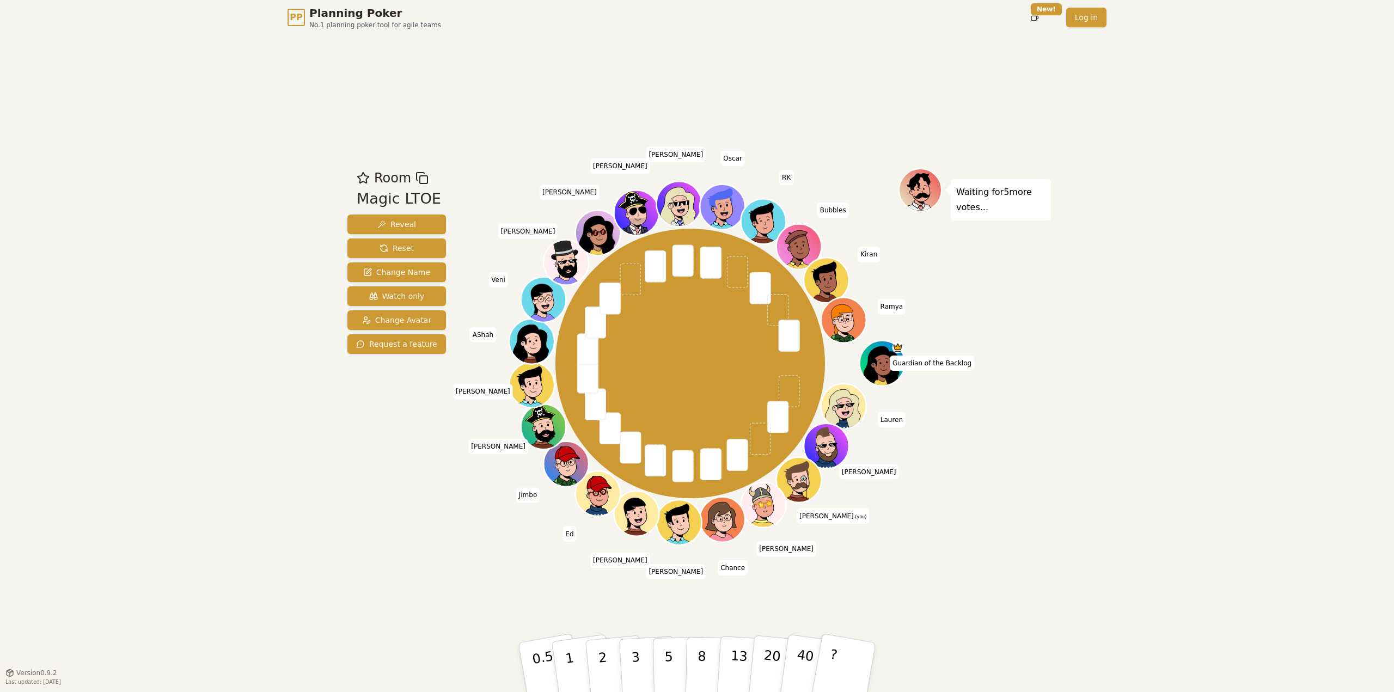 This screenshot has height=692, width=1394. I want to click on button: Version0.9.2, so click(31, 673).